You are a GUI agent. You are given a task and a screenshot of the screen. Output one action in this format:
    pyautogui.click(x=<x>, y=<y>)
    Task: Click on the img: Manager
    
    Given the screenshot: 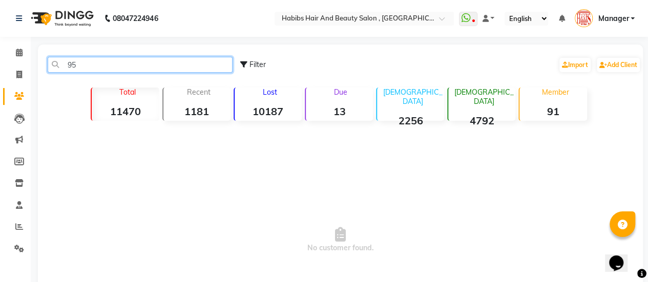 What is the action you would take?
    pyautogui.click(x=583, y=18)
    